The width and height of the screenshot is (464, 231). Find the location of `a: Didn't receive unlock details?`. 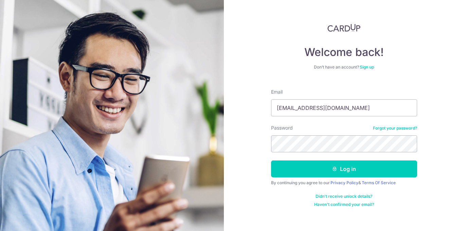

a: Didn't receive unlock details? is located at coordinates (344, 197).